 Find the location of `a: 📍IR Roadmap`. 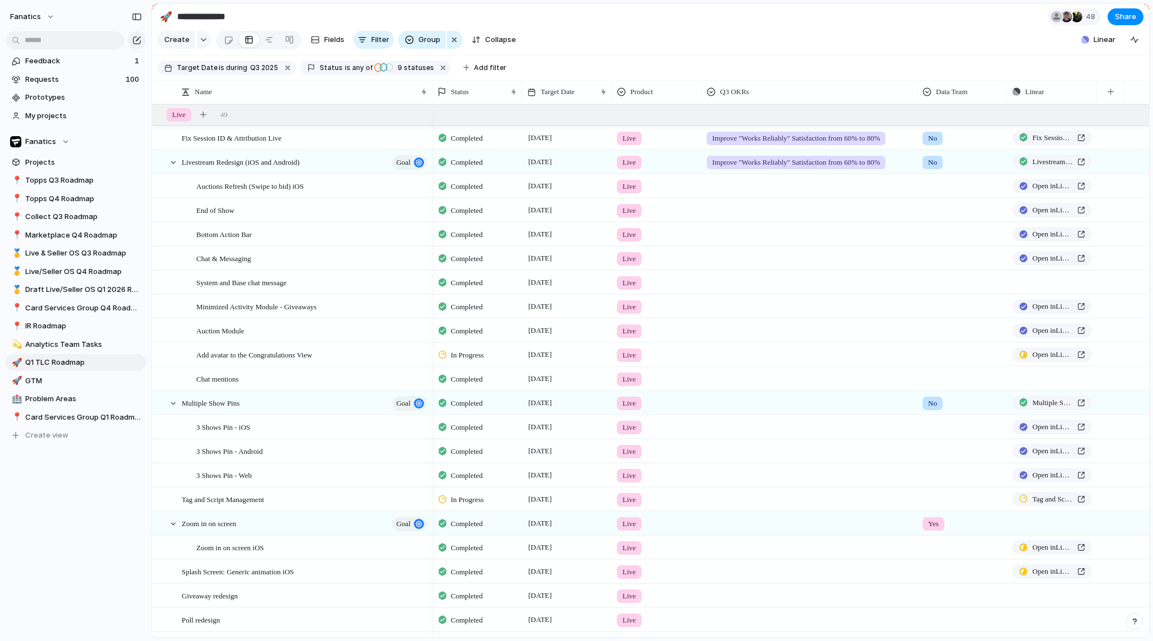

a: 📍IR Roadmap is located at coordinates (76, 326).